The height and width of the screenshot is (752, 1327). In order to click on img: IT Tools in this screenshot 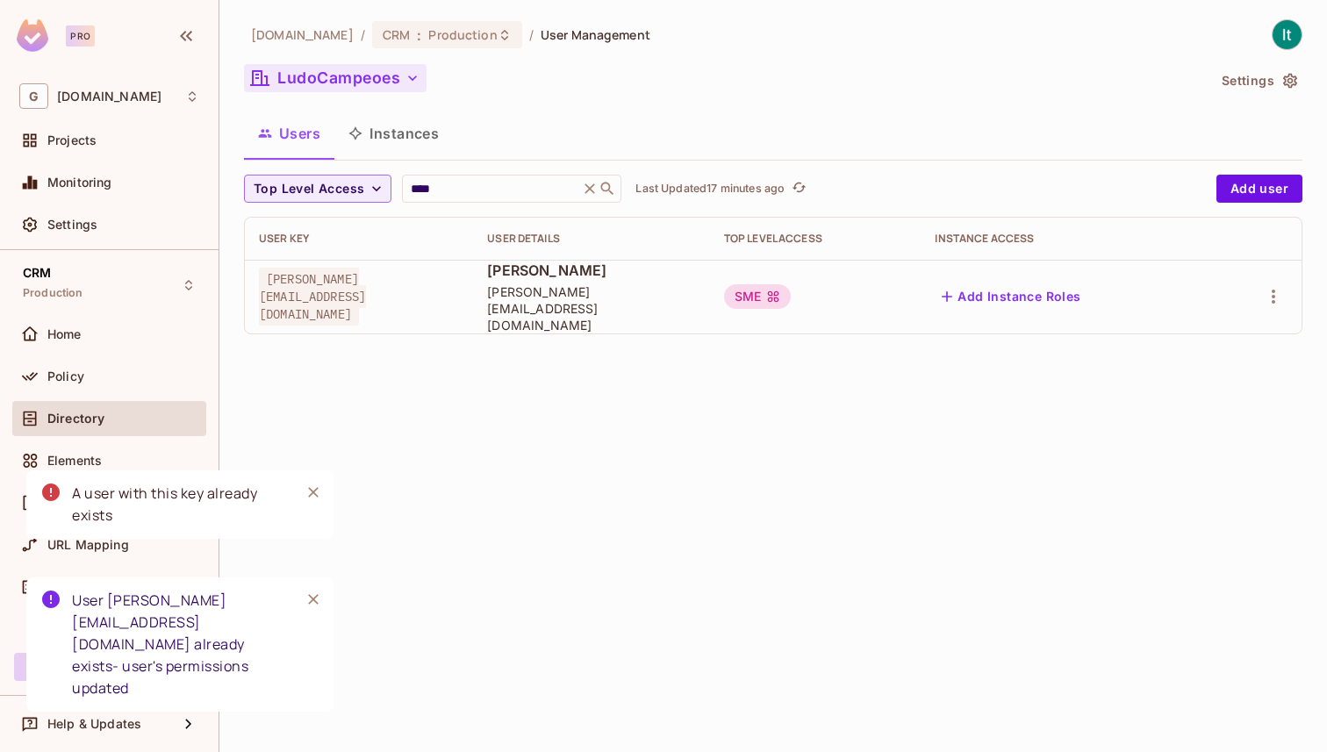, I will do `click(1287, 34)`.